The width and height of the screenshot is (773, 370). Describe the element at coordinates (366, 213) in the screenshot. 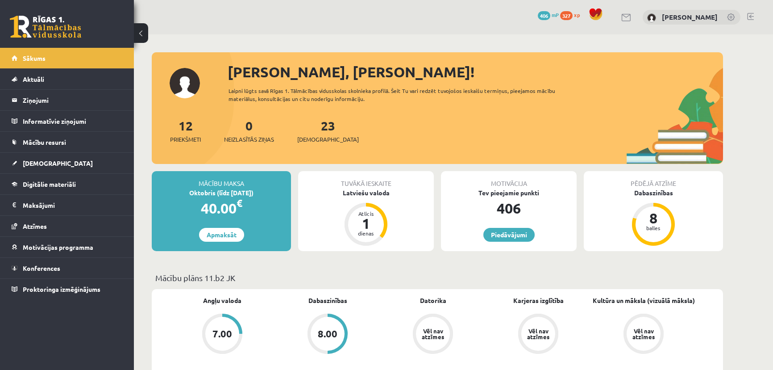

I see `div: Atlicis` at that location.